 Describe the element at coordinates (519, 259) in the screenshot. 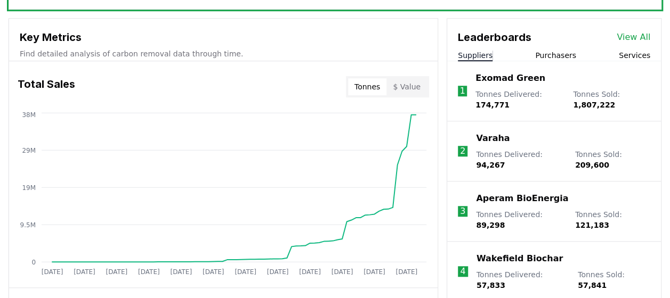

I see `p: Wakefield Biochar` at that location.